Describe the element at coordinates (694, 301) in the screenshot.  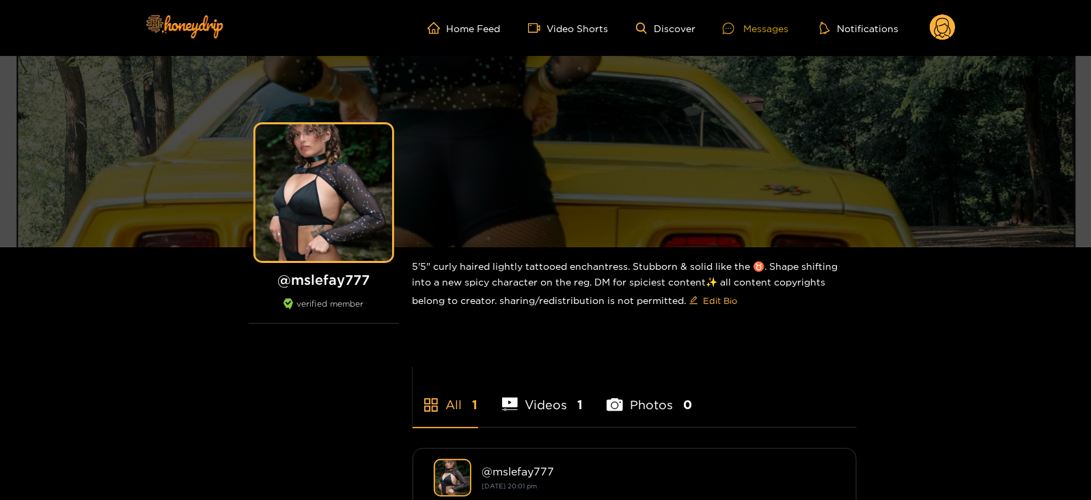
I see `span: edit` at that location.